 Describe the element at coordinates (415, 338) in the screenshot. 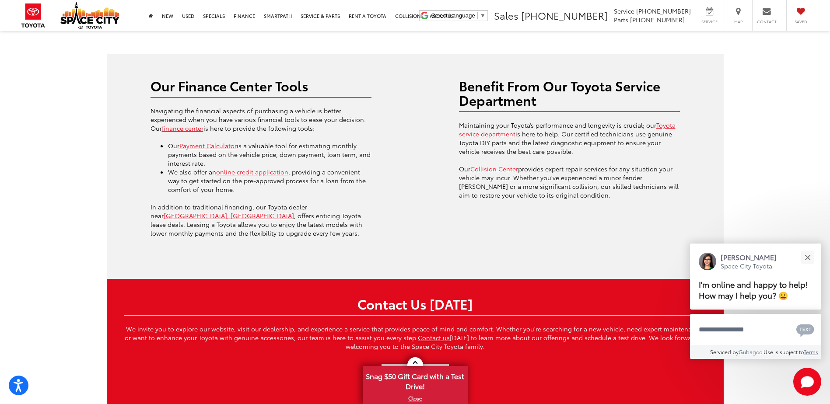

I see `p: We invite you to explore our website, visit our dealership, and experience a service that provide...` at that location.